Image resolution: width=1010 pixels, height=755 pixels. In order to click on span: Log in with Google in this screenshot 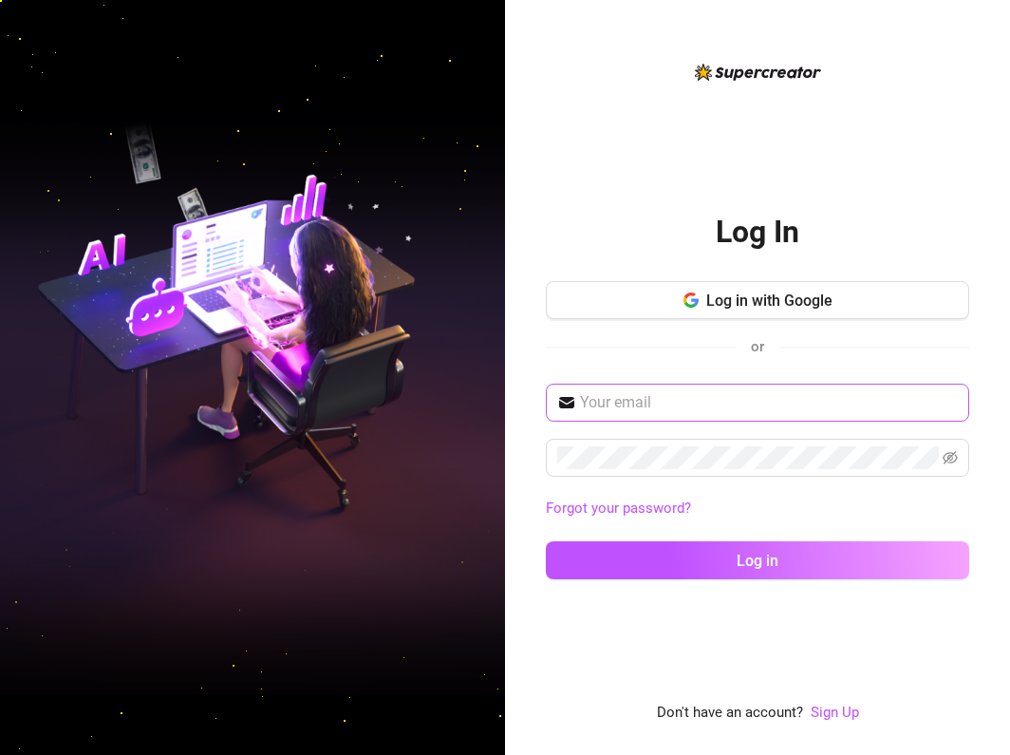, I will do `click(769, 300)`.